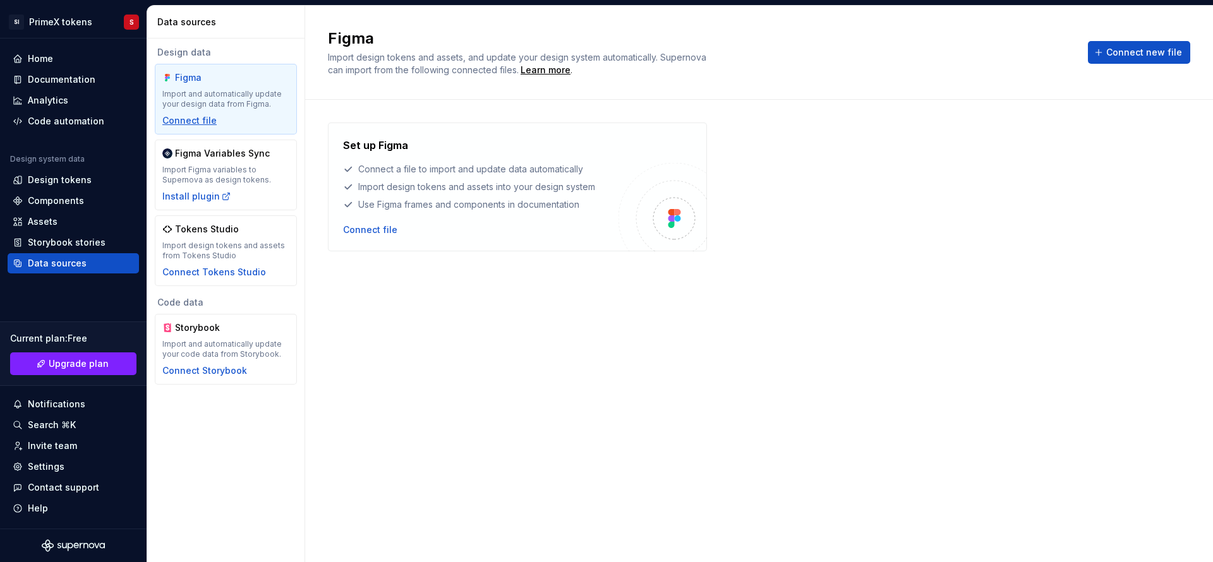  I want to click on button: Search ⌘K, so click(73, 425).